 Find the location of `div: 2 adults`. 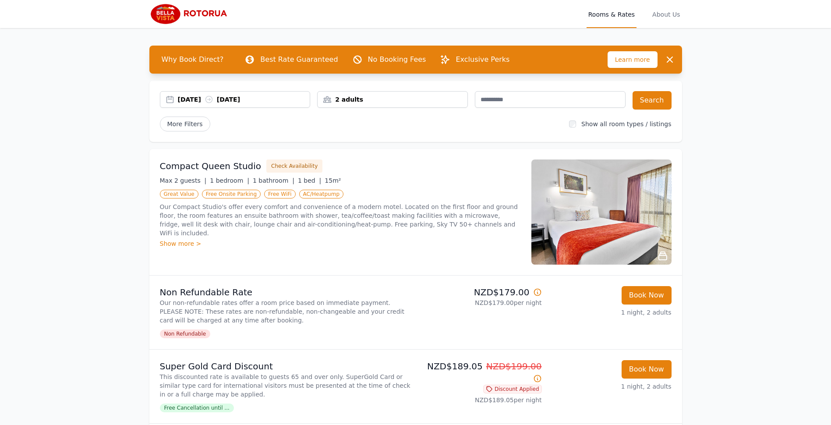

div: 2 adults is located at coordinates (393, 99).